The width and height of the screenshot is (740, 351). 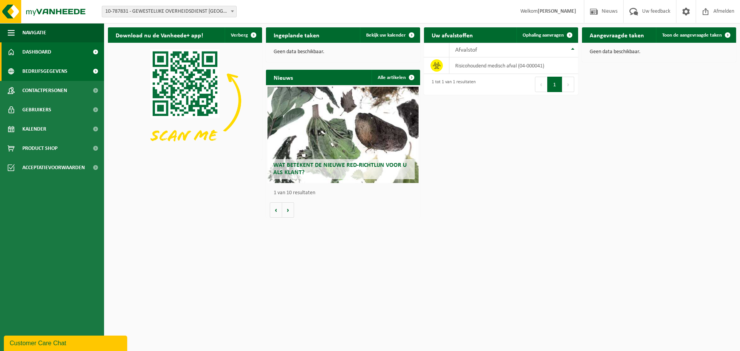 I want to click on span: Bekijk uw kalender, so click(x=386, y=35).